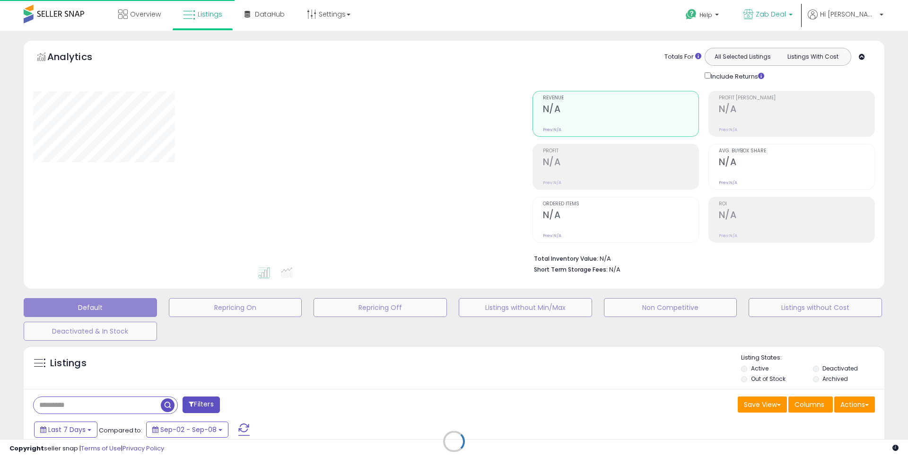 The width and height of the screenshot is (908, 458). Describe the element at coordinates (701, 258) in the screenshot. I see `li: N/A` at that location.